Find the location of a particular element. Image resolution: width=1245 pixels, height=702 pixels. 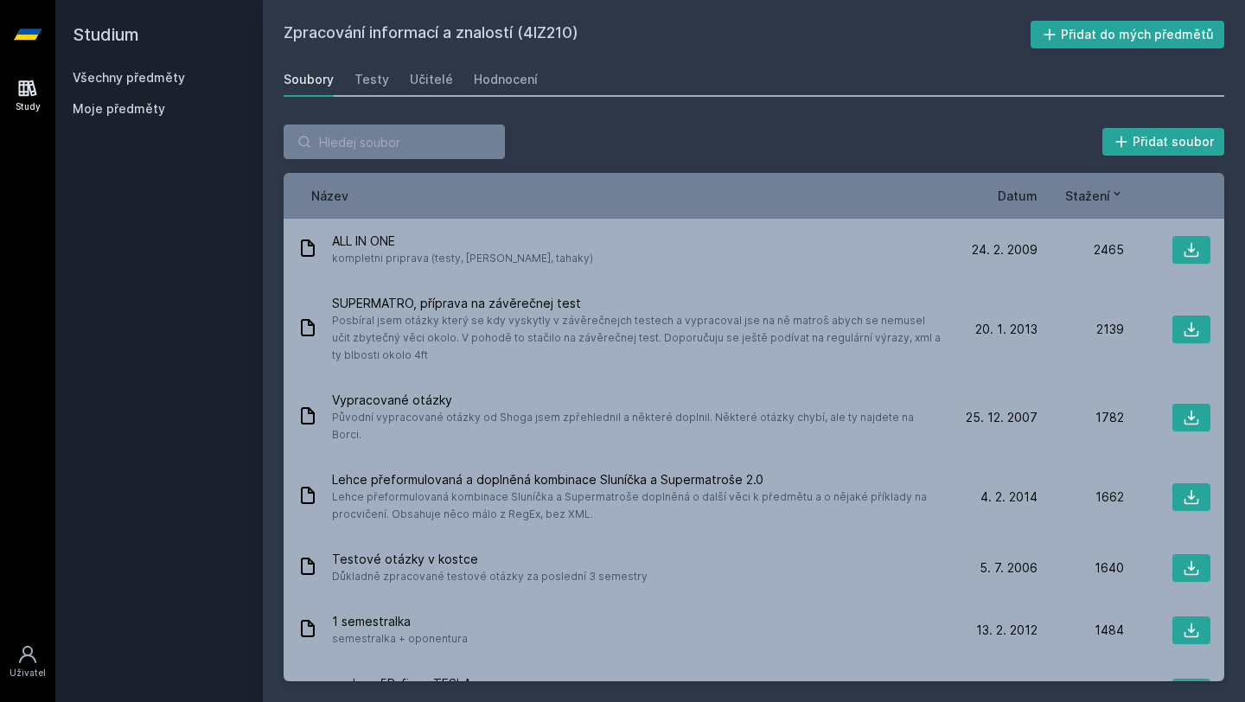

button: Přidat do mých předmětů is located at coordinates (1127, 35).